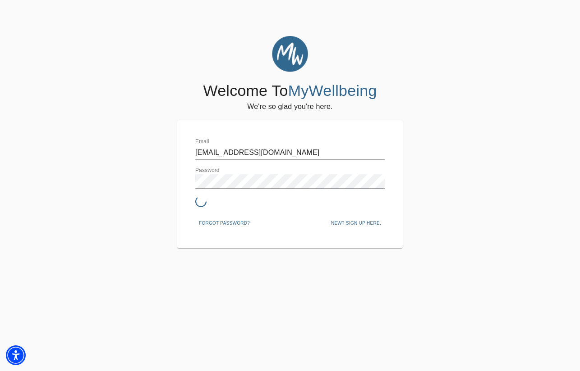 The height and width of the screenshot is (371, 580). I want to click on span: MyWellbeing, so click(332, 91).